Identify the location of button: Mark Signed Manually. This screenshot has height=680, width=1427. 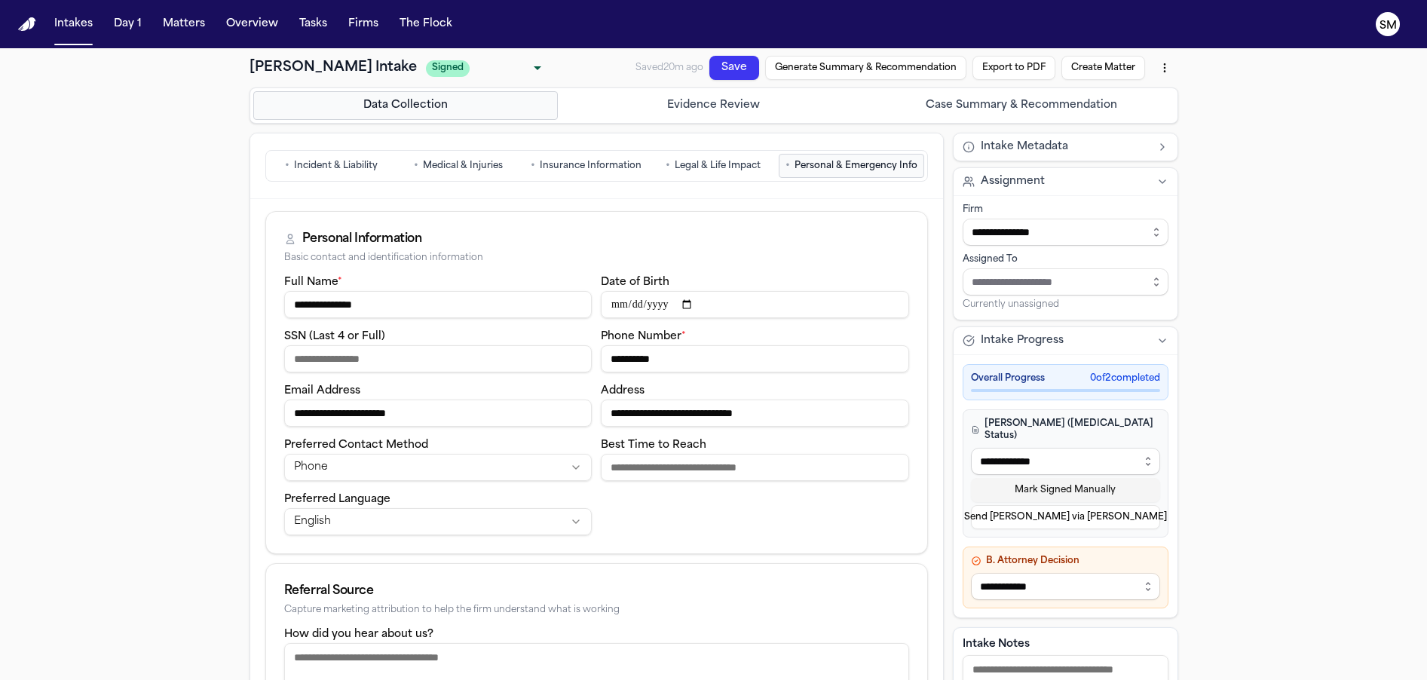
(1065, 490).